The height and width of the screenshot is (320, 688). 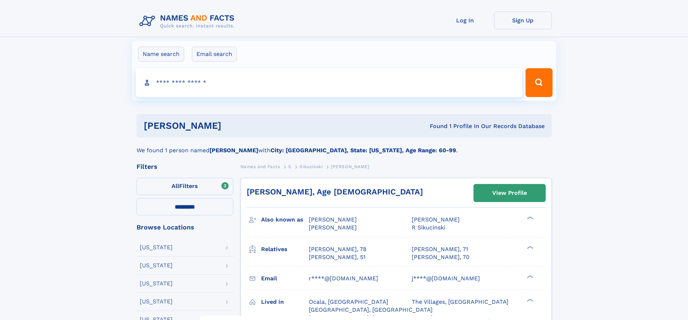 I want to click on span: R Sikucinski, so click(x=428, y=227).